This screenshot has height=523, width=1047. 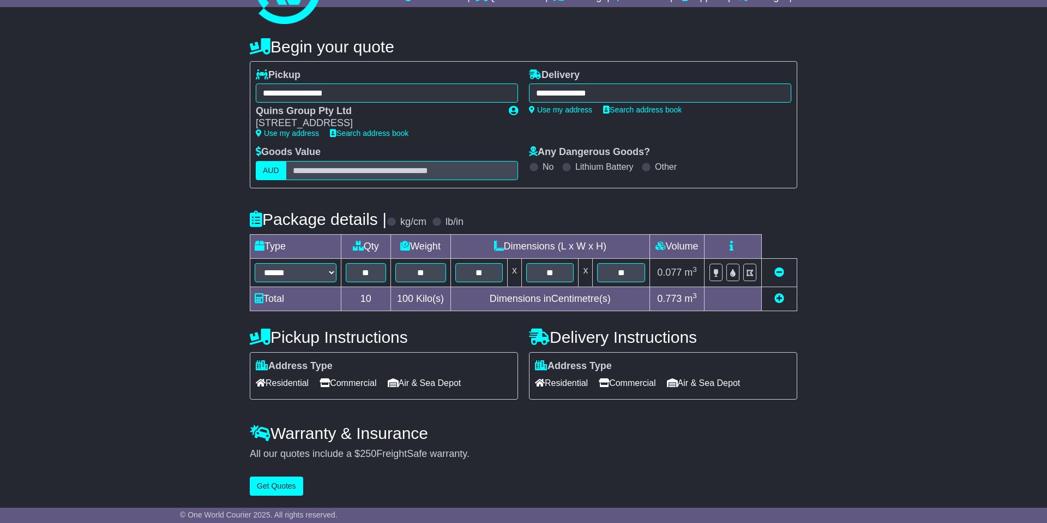 What do you see at coordinates (421, 298) in the screenshot?
I see `td: Kilo(s)` at bounding box center [421, 298].